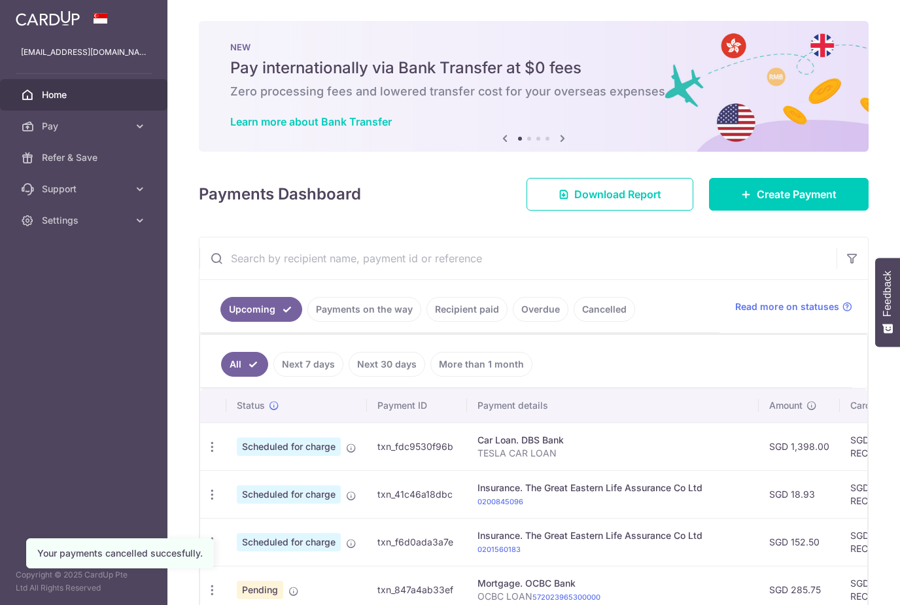 Image resolution: width=900 pixels, height=605 pixels. What do you see at coordinates (613, 440) in the screenshot?
I see `div: Car Loan. DBS Bank` at bounding box center [613, 440].